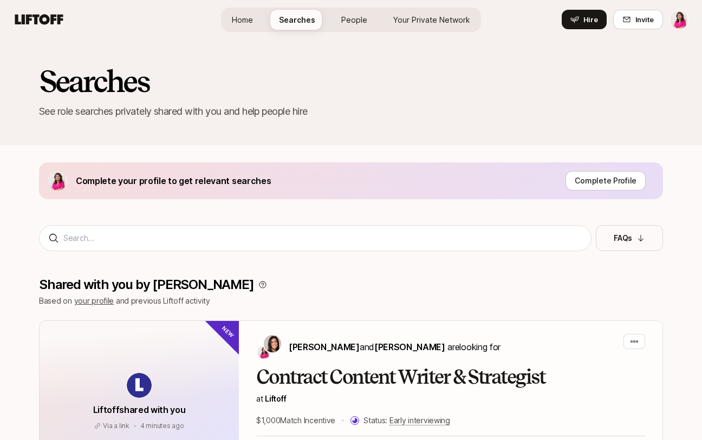 Image resolution: width=702 pixels, height=440 pixels. What do you see at coordinates (407, 421) in the screenshot?
I see `p: Status:` at bounding box center [407, 421].